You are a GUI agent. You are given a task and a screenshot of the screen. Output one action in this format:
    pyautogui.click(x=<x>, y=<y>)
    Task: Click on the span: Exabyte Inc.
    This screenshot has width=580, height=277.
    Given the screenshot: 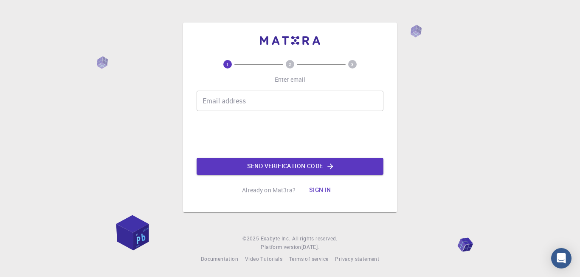 What is the action you would take?
    pyautogui.click(x=276, y=238)
    